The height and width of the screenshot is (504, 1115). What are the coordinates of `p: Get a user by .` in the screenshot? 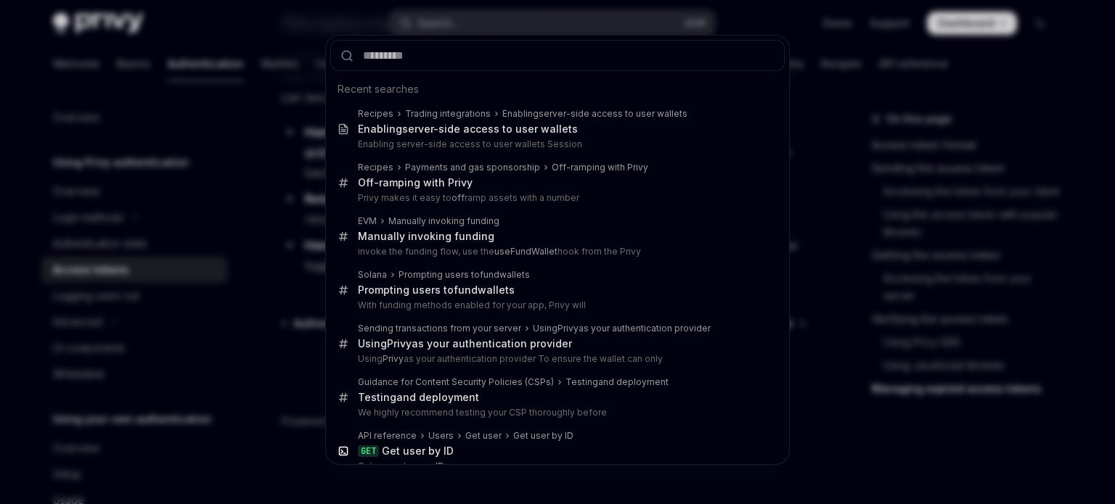 It's located at (556, 467).